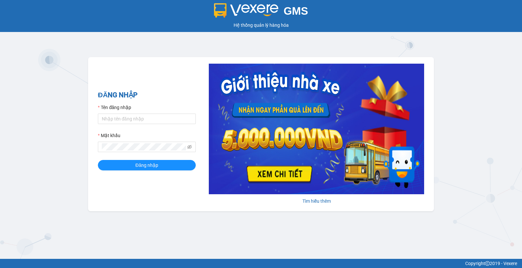 The width and height of the screenshot is (522, 268). What do you see at coordinates (317, 201) in the screenshot?
I see `div: Tìm hiểu thêm` at bounding box center [317, 201].